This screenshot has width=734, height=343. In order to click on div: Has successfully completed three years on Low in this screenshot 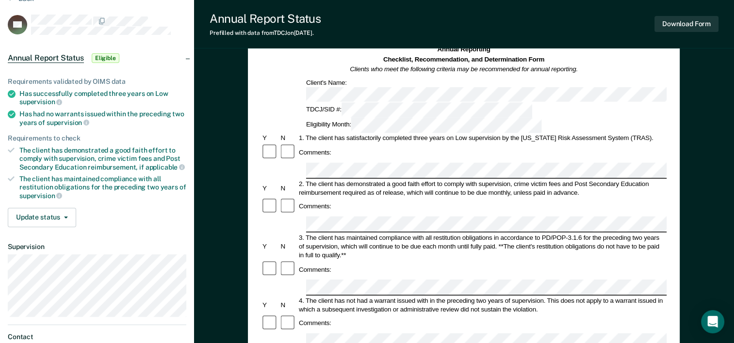, I will do `click(103, 98)`.